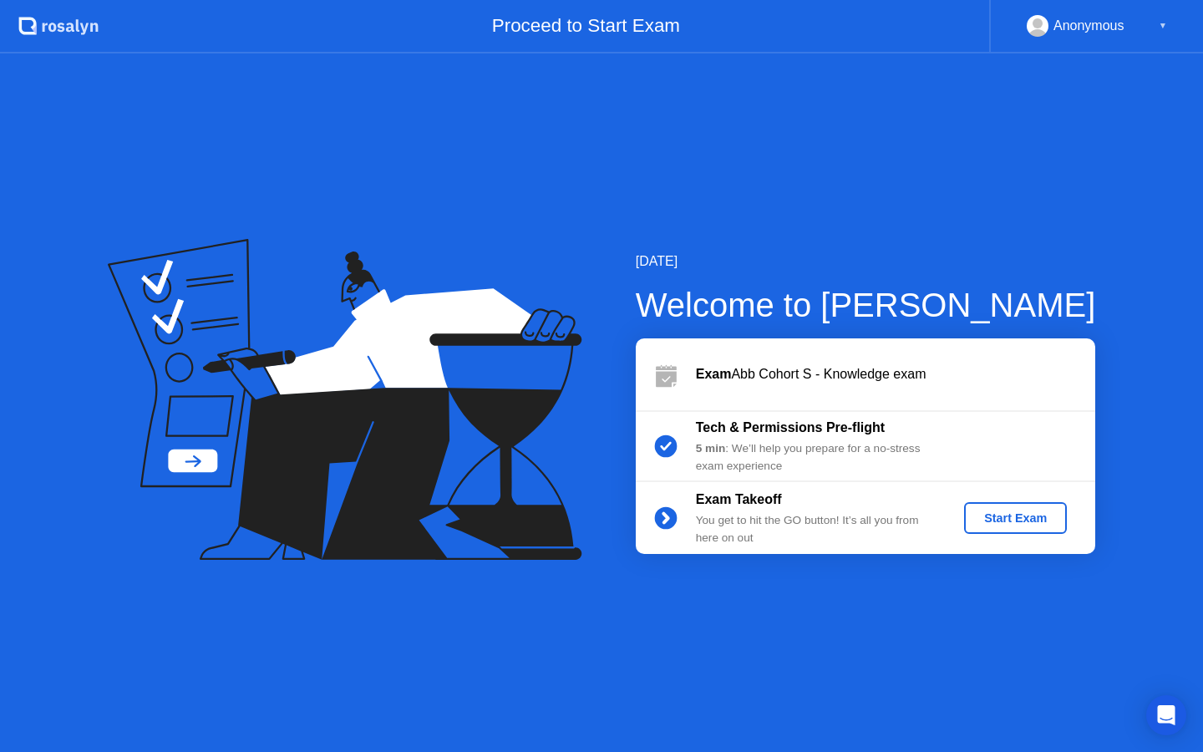  I want to click on b: 5 min, so click(711, 448).